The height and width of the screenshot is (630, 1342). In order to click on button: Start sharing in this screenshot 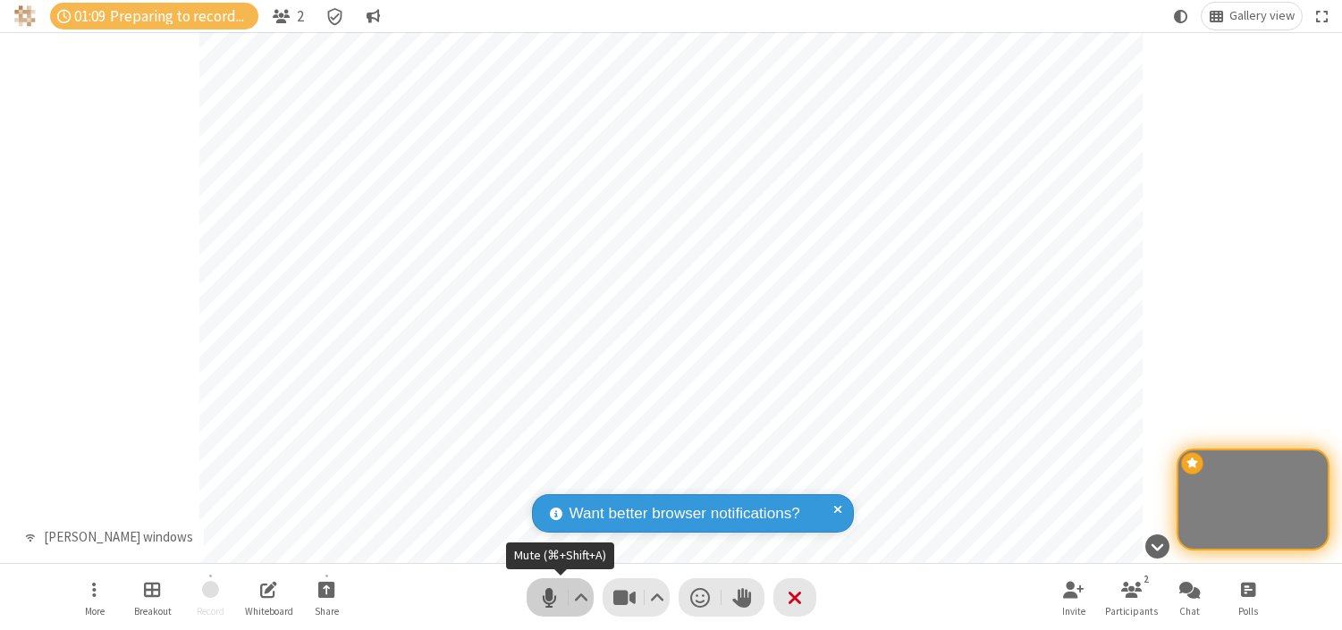, I will do `click(327, 597)`.